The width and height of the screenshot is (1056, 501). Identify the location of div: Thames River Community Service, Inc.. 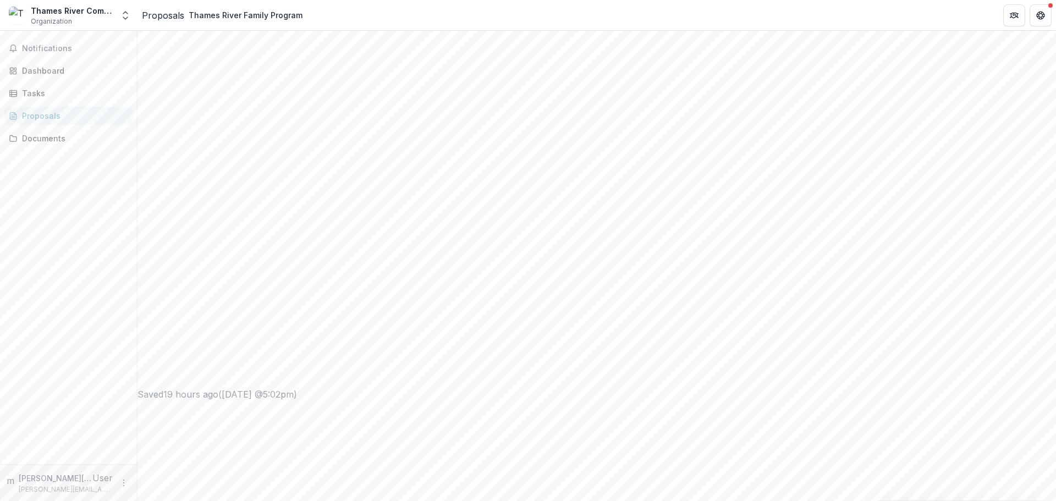
(72, 10).